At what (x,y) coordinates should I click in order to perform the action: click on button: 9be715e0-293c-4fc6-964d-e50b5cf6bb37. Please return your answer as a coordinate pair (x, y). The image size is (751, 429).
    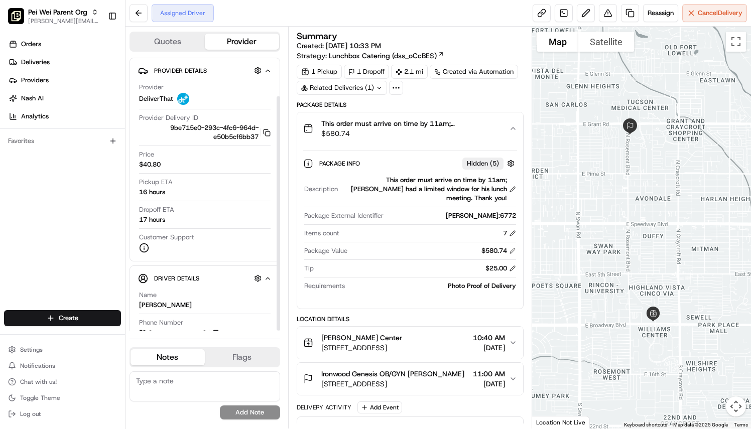
    Looking at the image, I should click on (205, 133).